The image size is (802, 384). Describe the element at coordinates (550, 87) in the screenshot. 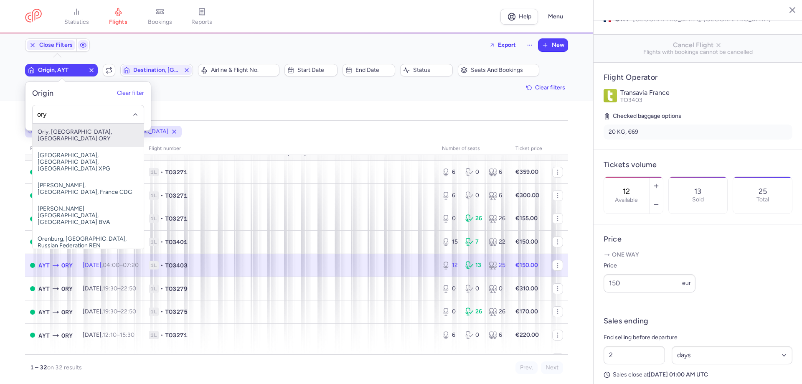

I see `span: Clear filters` at that location.